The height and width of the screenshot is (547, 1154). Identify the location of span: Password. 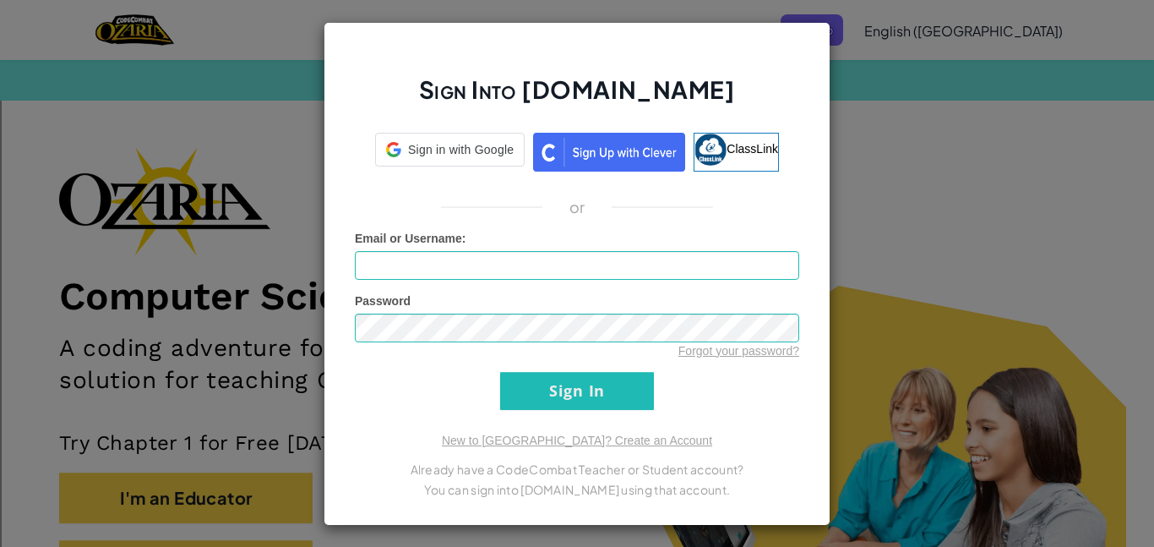
(383, 301).